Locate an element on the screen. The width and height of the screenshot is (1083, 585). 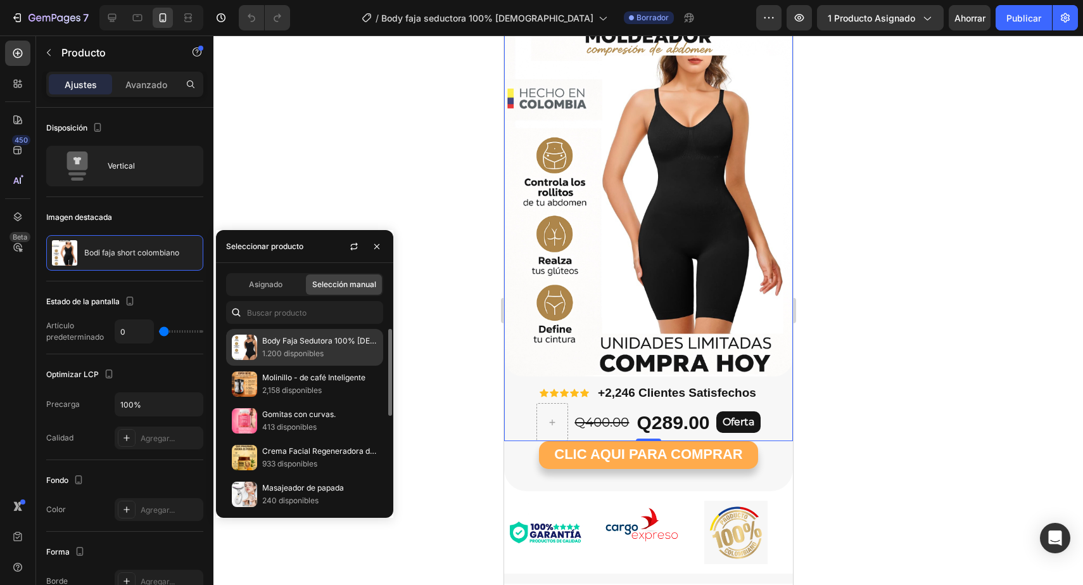
font: Disposición is located at coordinates (66, 127).